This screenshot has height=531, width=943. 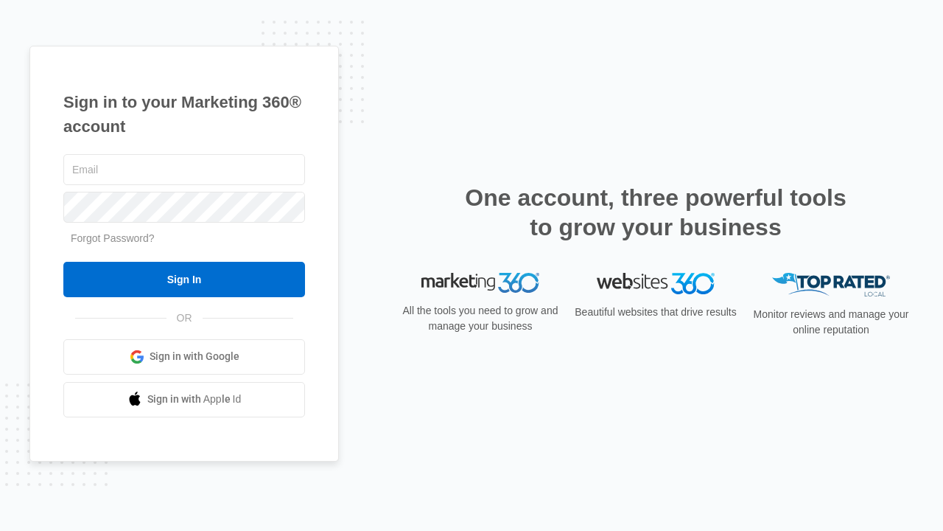 What do you see at coordinates (184, 279) in the screenshot?
I see `input: Sign In` at bounding box center [184, 279].